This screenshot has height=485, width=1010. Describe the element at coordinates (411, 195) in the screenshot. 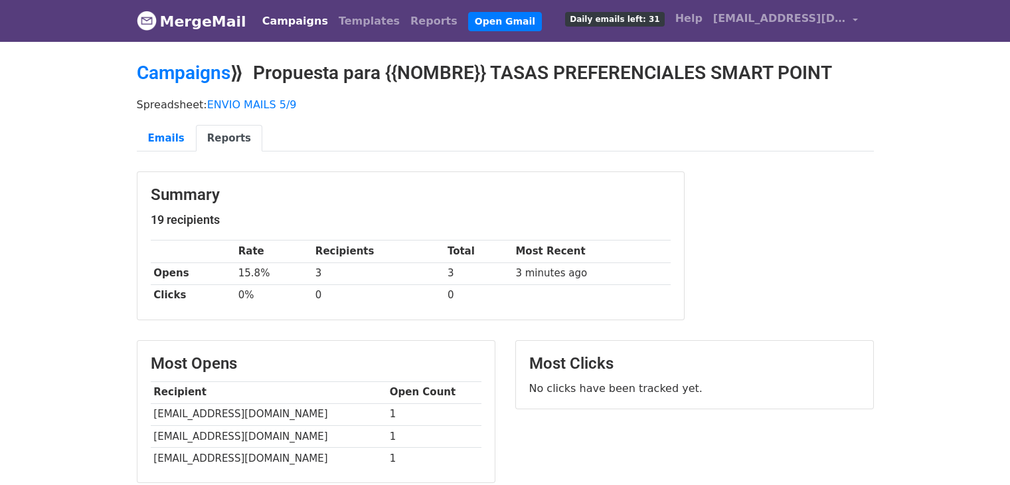

I see `h3: Summary` at that location.